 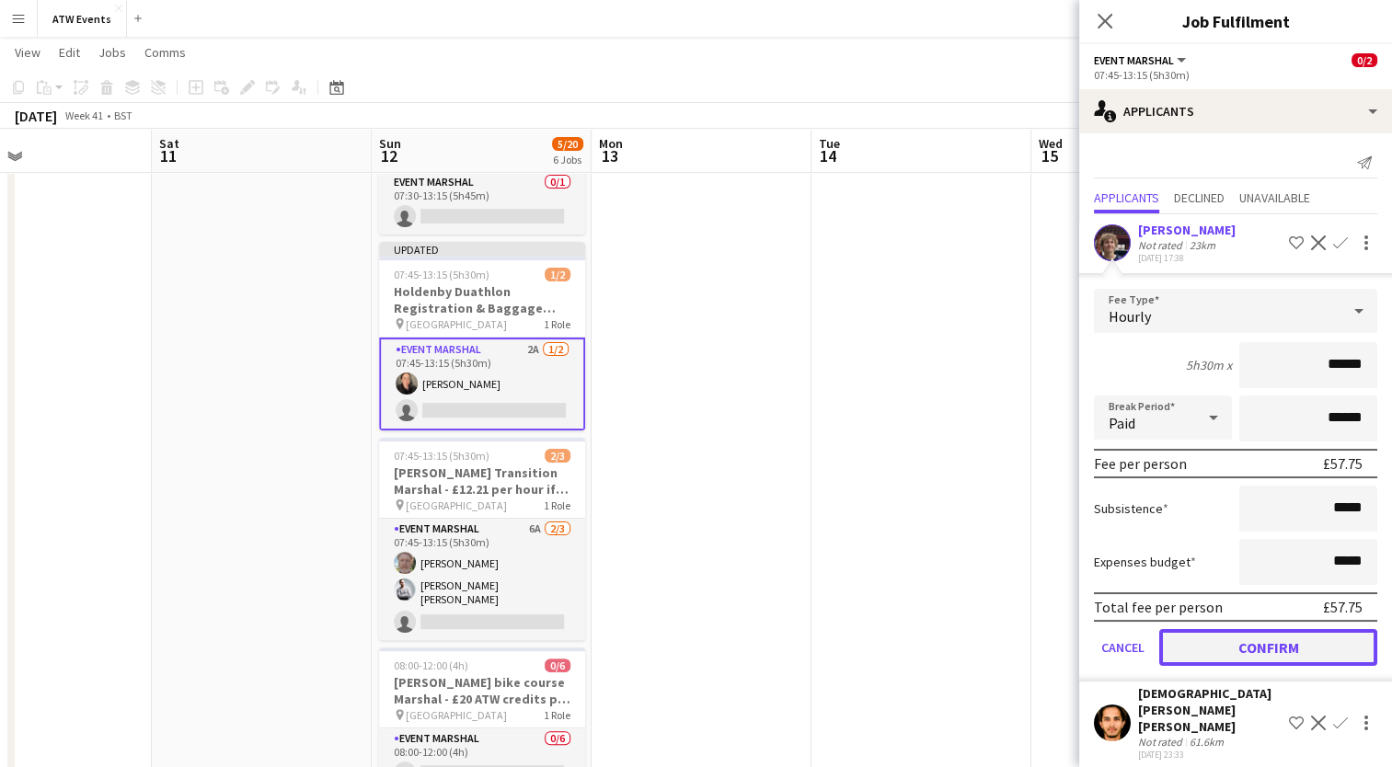 What do you see at coordinates (28, 52) in the screenshot?
I see `a: View` at bounding box center [28, 52].